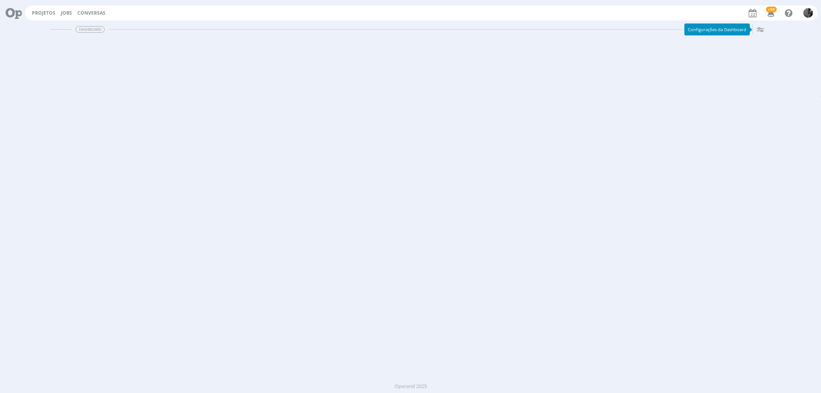 This screenshot has width=821, height=393. Describe the element at coordinates (770, 13) in the screenshot. I see `button: +99` at that location.